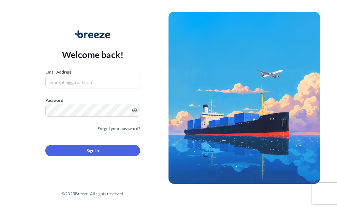 The height and width of the screenshot is (209, 337). What do you see at coordinates (93, 82) in the screenshot?
I see `input: example@gmail.com` at bounding box center [93, 82].